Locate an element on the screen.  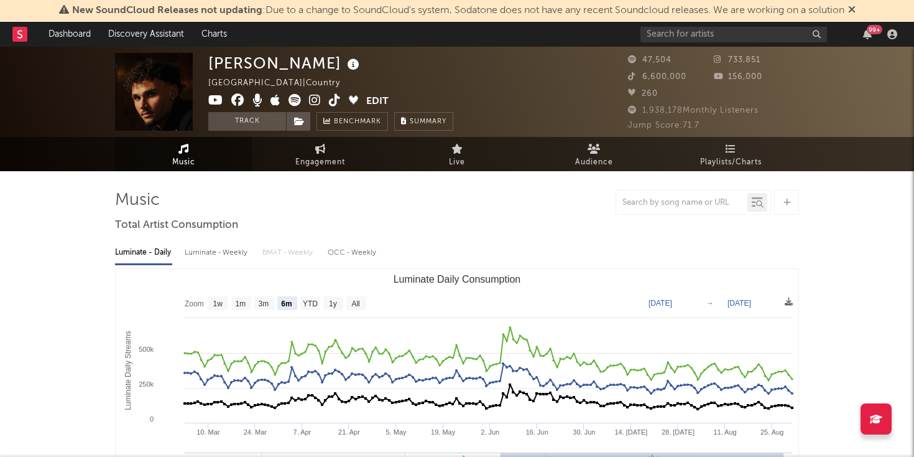
text: 1y is located at coordinates (333, 304).